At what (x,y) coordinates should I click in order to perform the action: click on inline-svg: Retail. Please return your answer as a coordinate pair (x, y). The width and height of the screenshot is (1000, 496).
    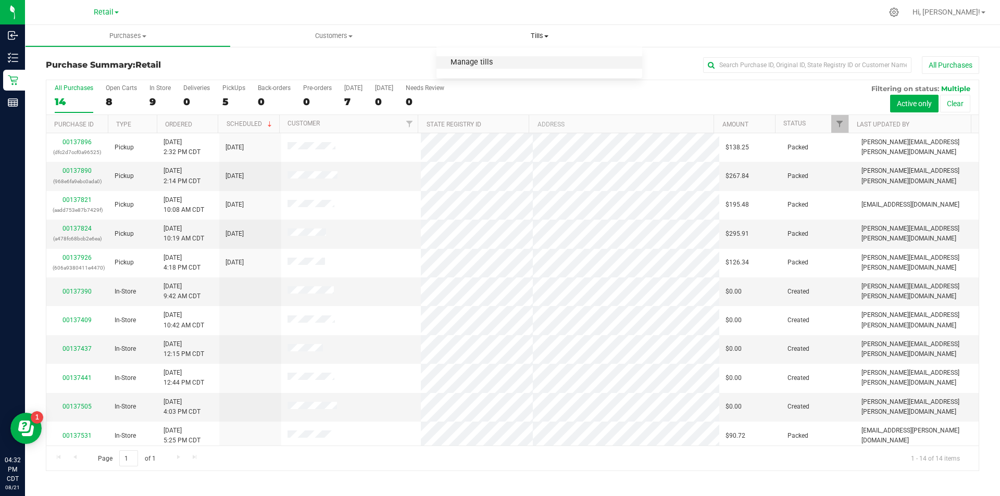
    Looking at the image, I should click on (13, 80).